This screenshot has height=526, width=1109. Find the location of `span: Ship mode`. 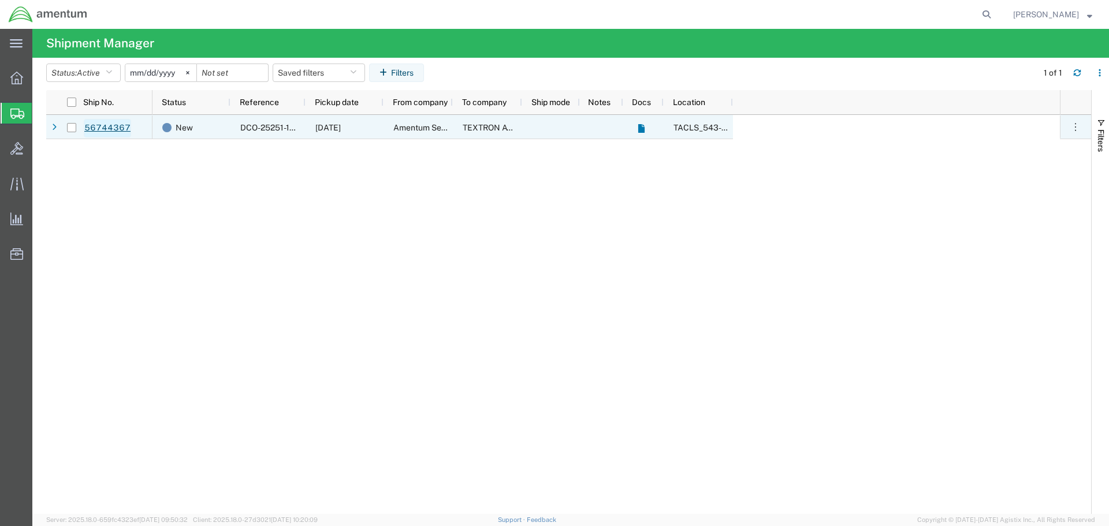

span: Ship mode is located at coordinates (550, 102).